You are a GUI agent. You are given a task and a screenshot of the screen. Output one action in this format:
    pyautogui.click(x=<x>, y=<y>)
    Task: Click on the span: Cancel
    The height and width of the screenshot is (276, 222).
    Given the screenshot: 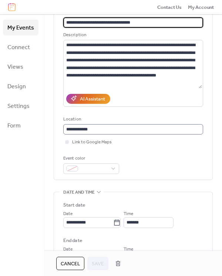 What is the action you would take?
    pyautogui.click(x=70, y=264)
    